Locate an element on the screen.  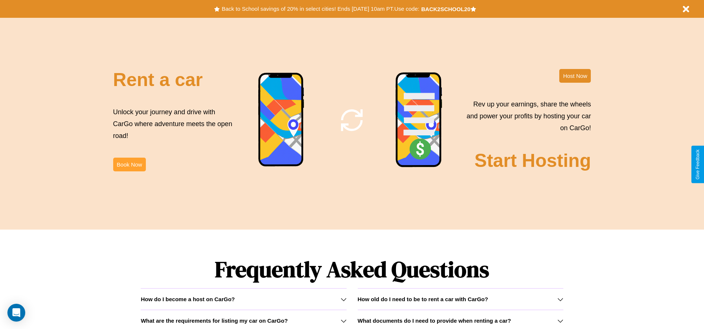
h3: How old do I need to be to rent a car with CarGo? is located at coordinates (423, 299).